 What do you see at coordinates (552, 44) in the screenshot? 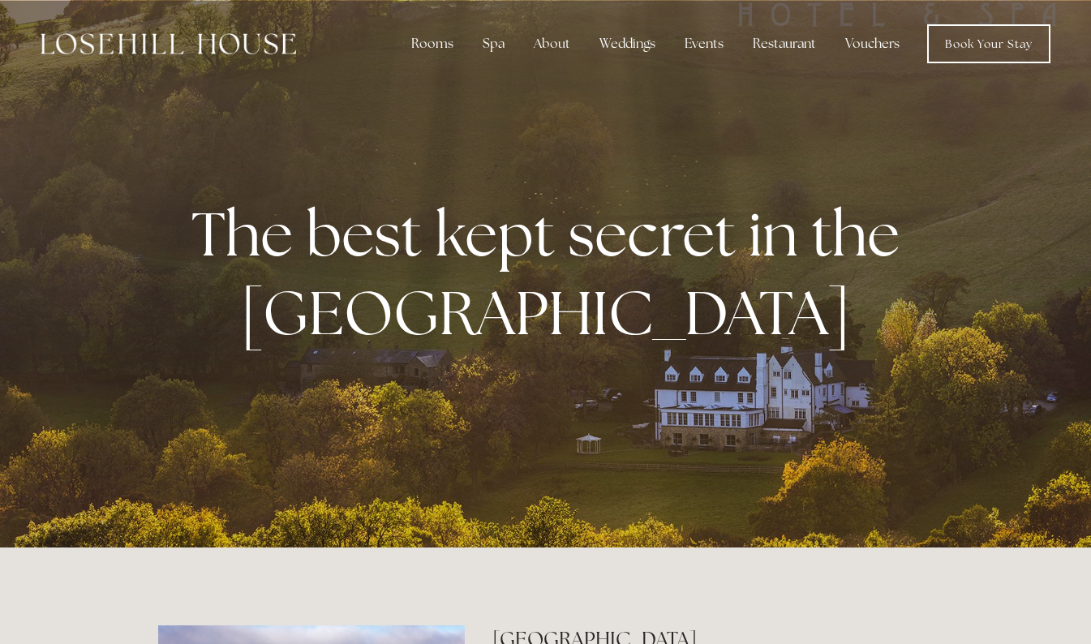
I see `div: About` at bounding box center [552, 44].